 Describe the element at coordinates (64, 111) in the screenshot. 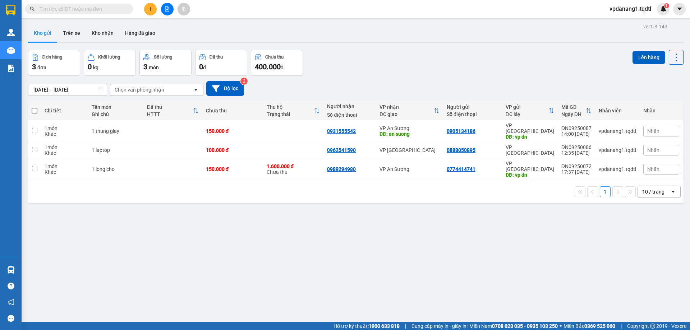

I see `div: Chi tiết` at that location.